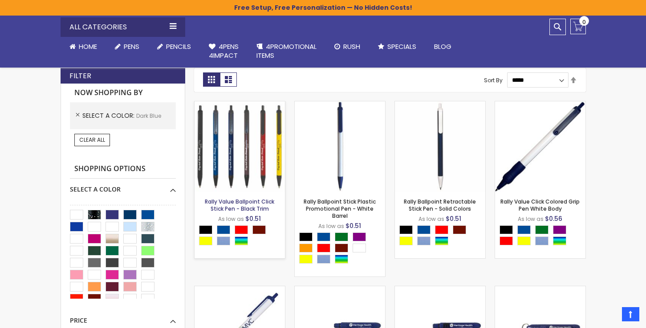 The image size is (646, 328). What do you see at coordinates (540, 105) in the screenshot?
I see `a: Rally Value Click Colored Grip Pen White Body-Dark Blue` at bounding box center [540, 105].